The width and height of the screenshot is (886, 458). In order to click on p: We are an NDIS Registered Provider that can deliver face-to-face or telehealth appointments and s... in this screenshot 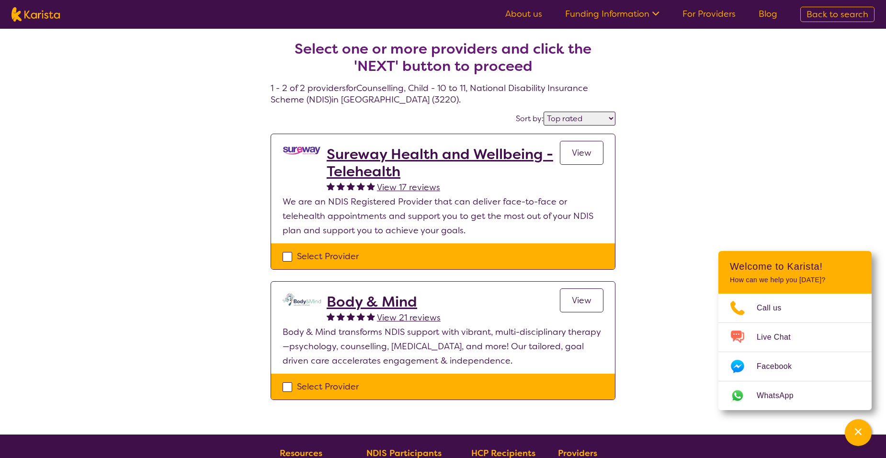, I will do `click(443, 216)`.